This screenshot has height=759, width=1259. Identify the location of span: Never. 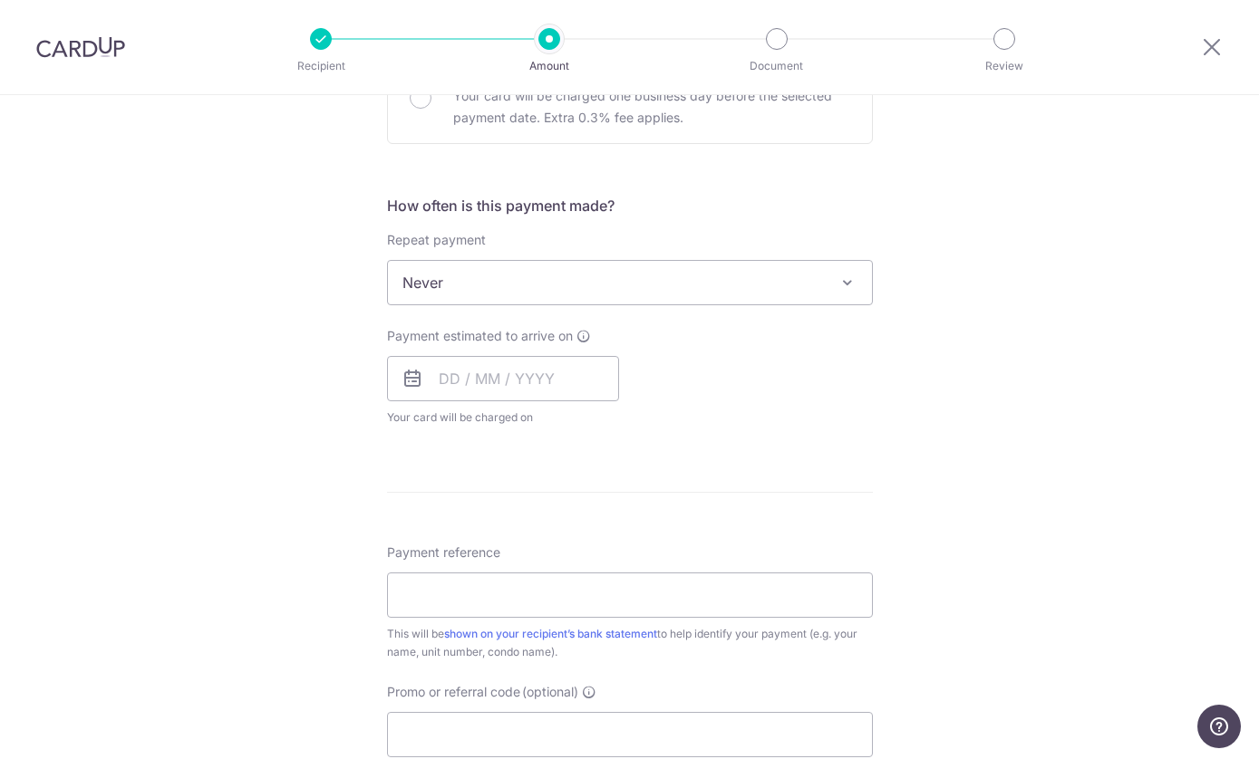
(630, 283).